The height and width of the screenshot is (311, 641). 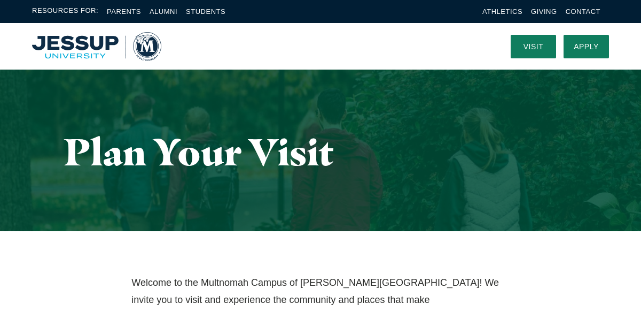 What do you see at coordinates (583, 11) in the screenshot?
I see `a: Contact` at bounding box center [583, 11].